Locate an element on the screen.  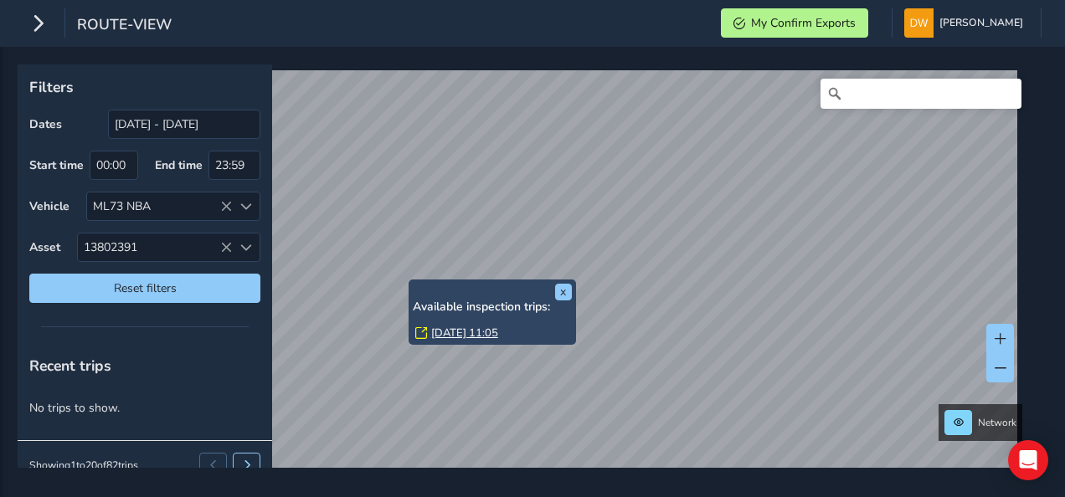
label: End time is located at coordinates (178, 165).